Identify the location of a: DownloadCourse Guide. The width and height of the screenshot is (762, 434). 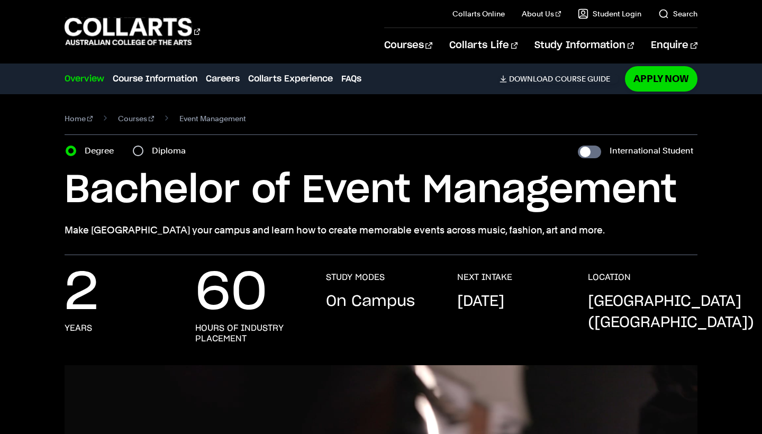
(559, 79).